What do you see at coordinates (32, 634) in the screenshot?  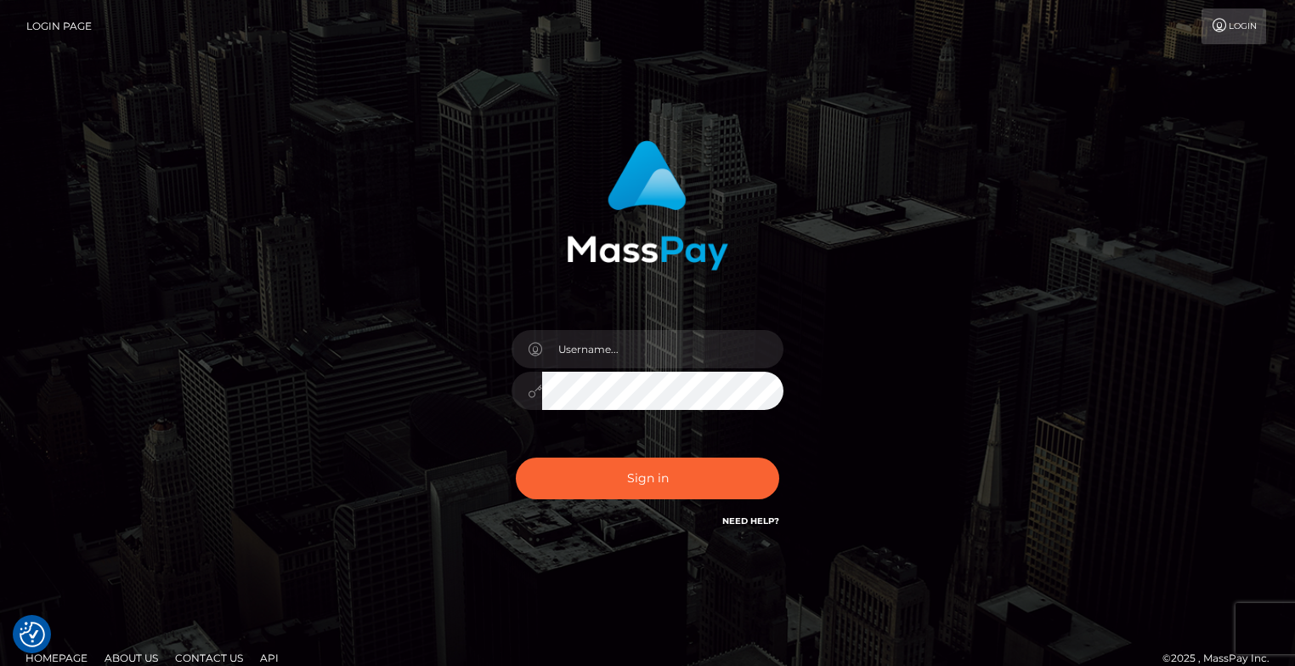 I see `button: Consent Preferences` at bounding box center [32, 634].